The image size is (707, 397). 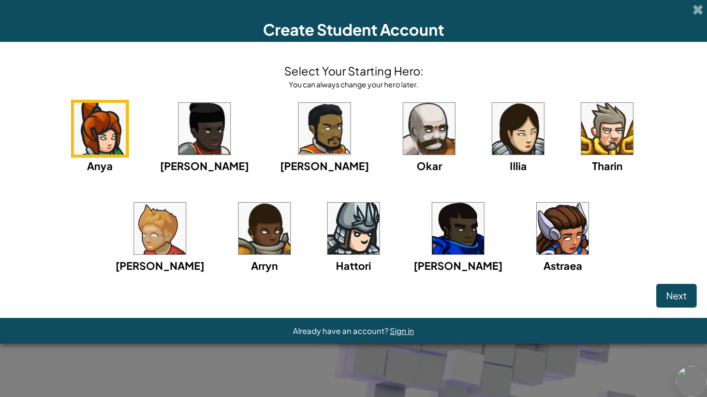 I want to click on img: bubble.svg, so click(x=691, y=382).